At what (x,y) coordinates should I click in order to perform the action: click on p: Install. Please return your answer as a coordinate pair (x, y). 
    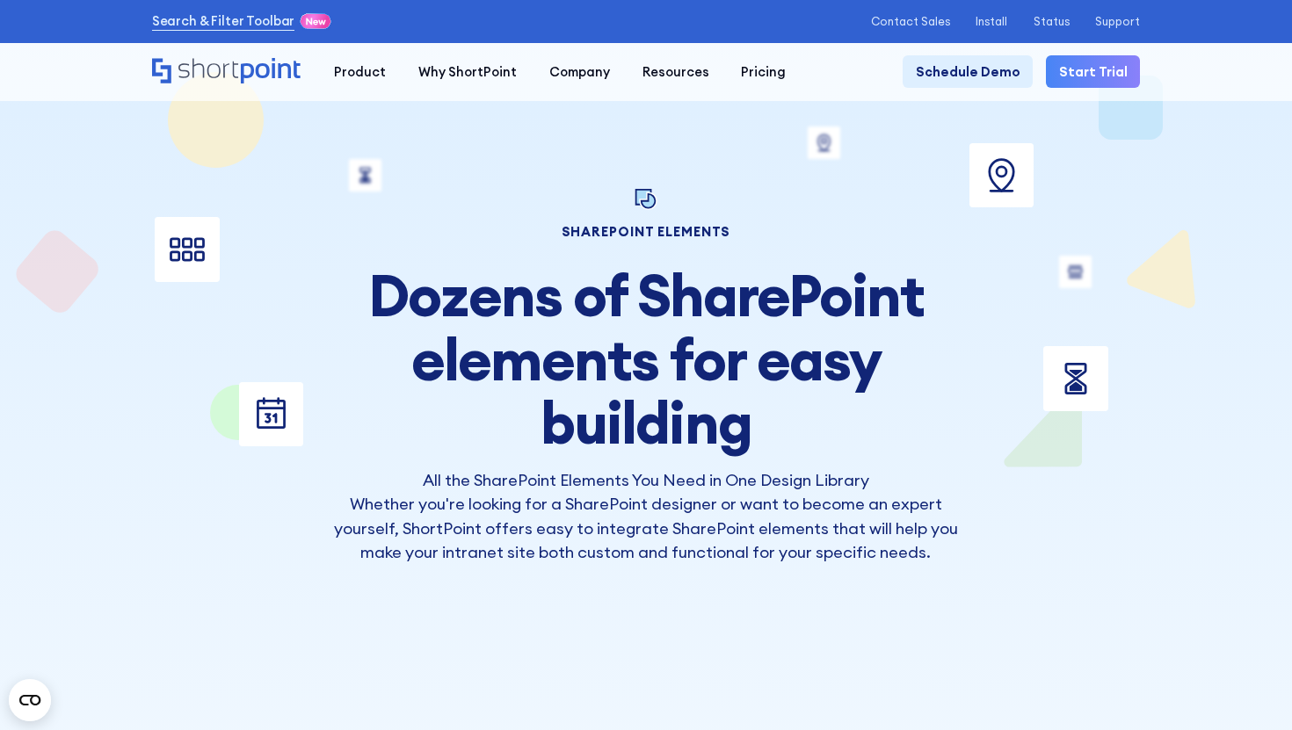
    Looking at the image, I should click on (991, 21).